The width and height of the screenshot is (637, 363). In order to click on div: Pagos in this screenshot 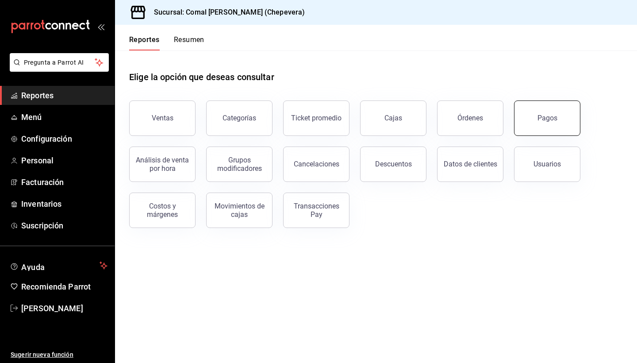, I will do `click(547, 118)`.